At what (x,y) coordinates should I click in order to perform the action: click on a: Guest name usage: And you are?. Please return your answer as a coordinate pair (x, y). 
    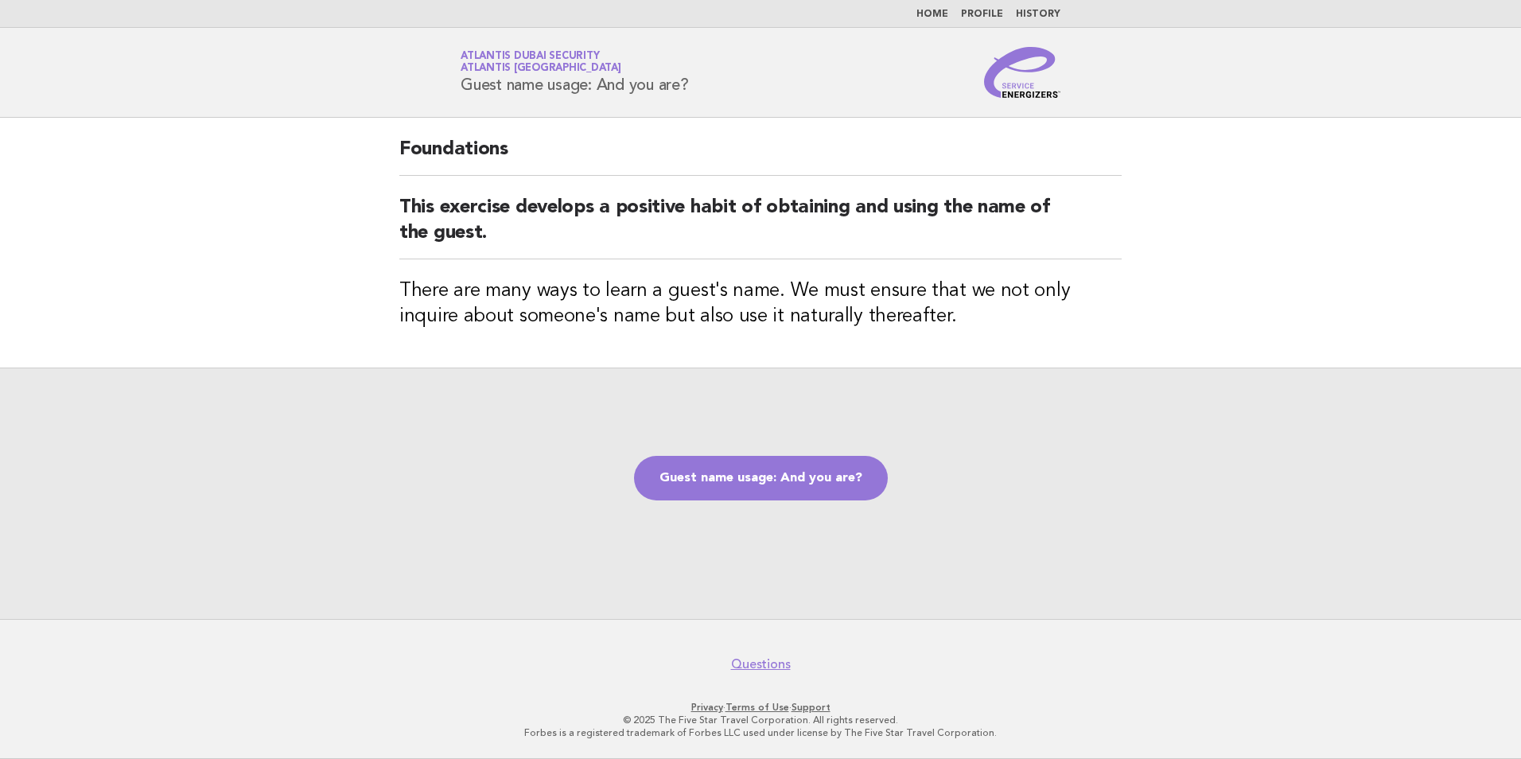
    Looking at the image, I should click on (760, 478).